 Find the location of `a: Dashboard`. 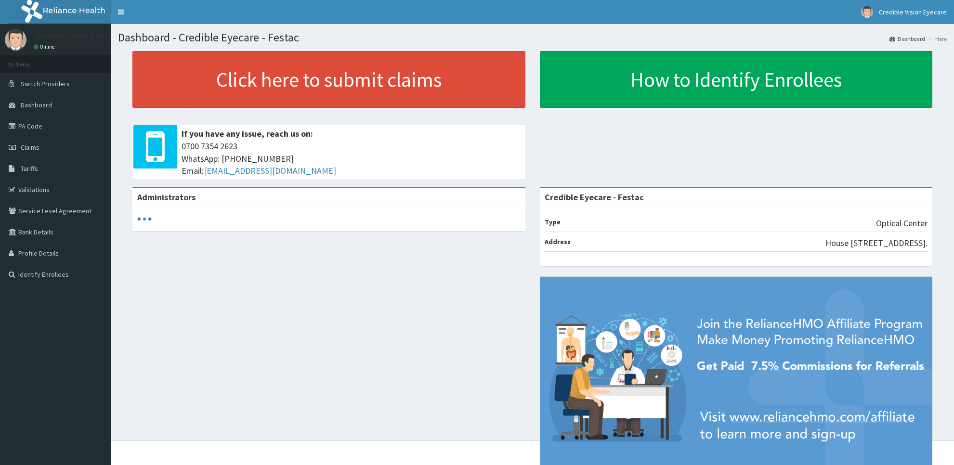

a: Dashboard is located at coordinates (907, 39).